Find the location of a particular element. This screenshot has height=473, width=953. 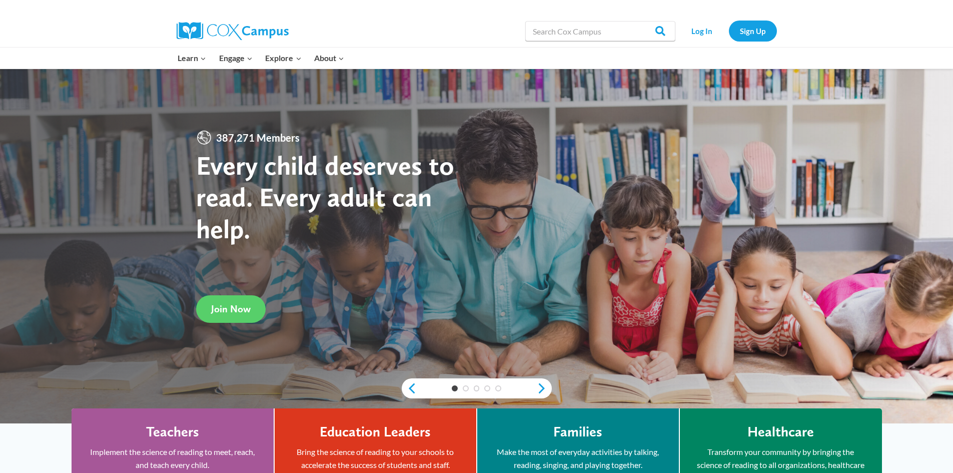

p: Make the most of everyday activities by talking, reading, singing, and playing together. is located at coordinates (578, 458).